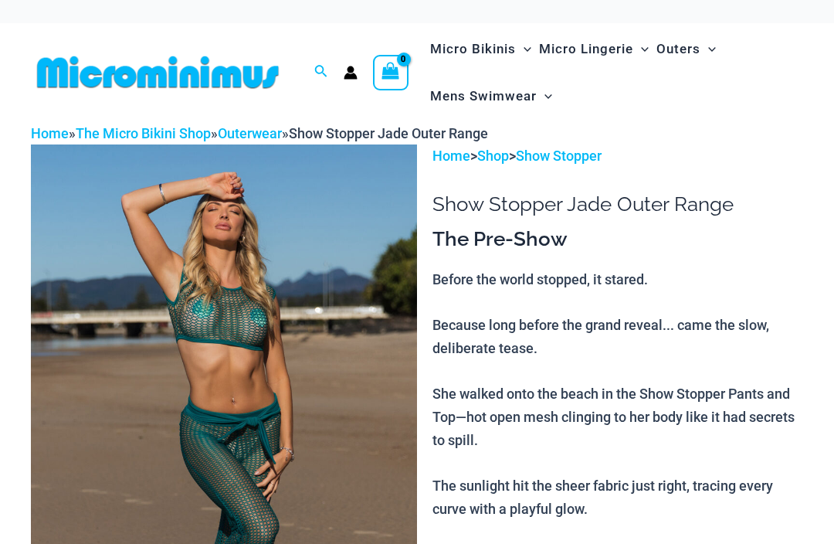 The width and height of the screenshot is (834, 544). What do you see at coordinates (351, 73) in the screenshot?
I see `a: Account icon link` at bounding box center [351, 73].